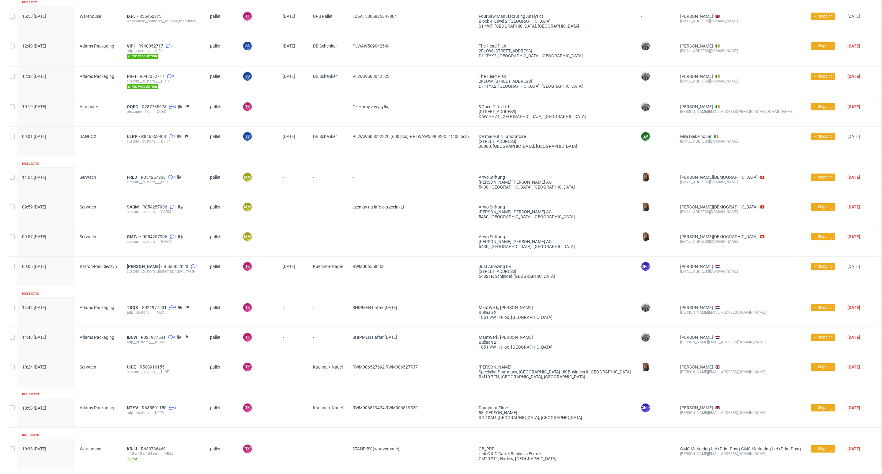  What do you see at coordinates (248, 207) in the screenshot?
I see `figcaption: MM` at bounding box center [248, 207].